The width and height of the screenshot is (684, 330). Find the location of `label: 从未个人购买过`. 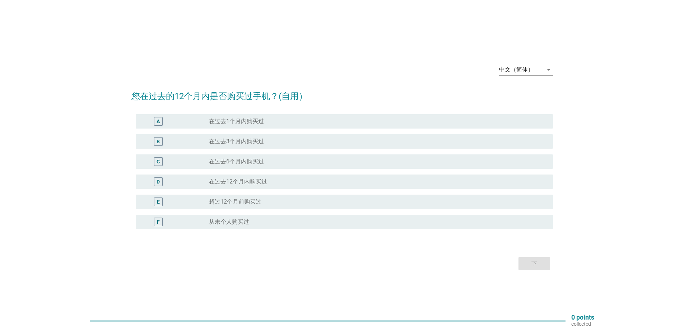

label: 从未个人购买过 is located at coordinates (229, 222).